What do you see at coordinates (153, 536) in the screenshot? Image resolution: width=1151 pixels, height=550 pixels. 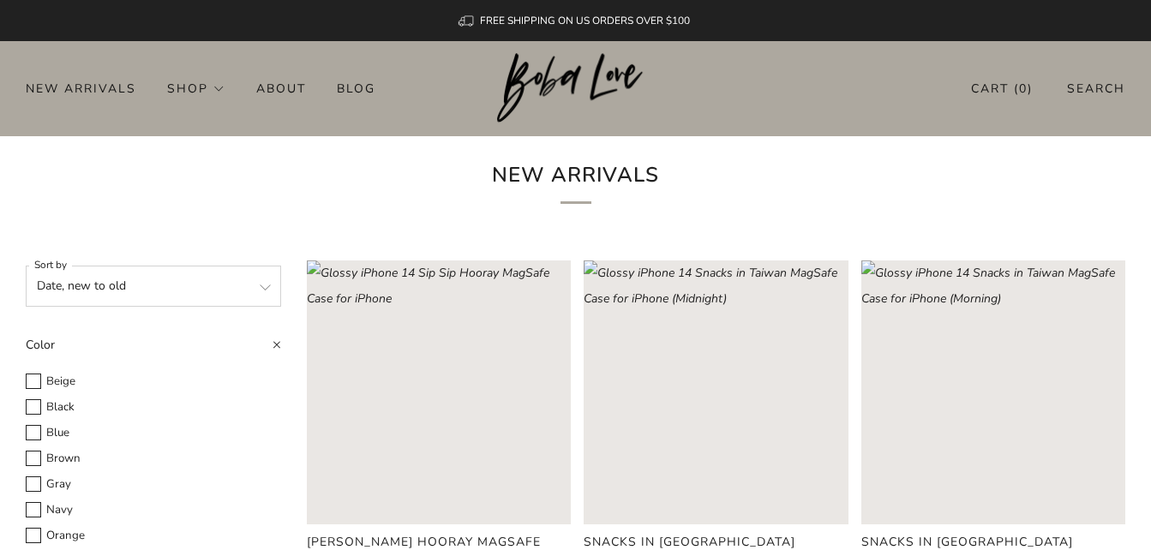 I see `label: Orange` at bounding box center [153, 536].